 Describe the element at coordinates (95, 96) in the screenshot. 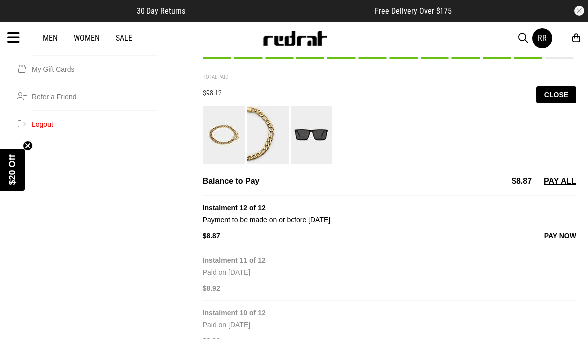

I see `a: Refer a Friend` at that location.